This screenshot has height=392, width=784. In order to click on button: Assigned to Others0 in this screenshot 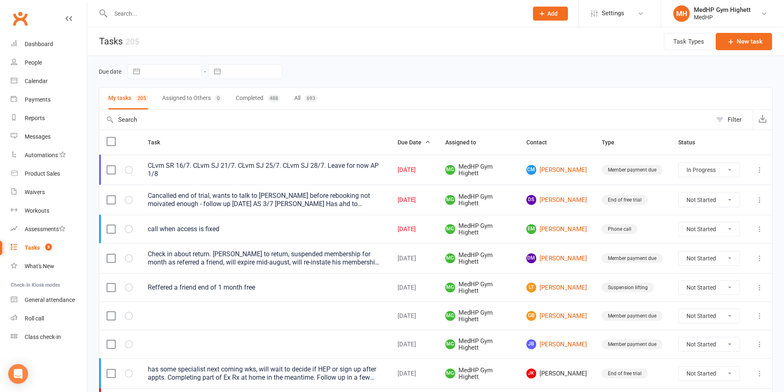, I will do `click(192, 98)`.